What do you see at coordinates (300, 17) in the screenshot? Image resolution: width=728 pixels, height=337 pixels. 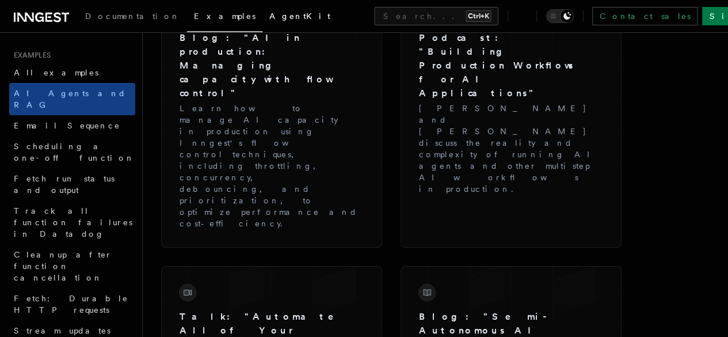 I see `a: AgentKit` at bounding box center [300, 17].